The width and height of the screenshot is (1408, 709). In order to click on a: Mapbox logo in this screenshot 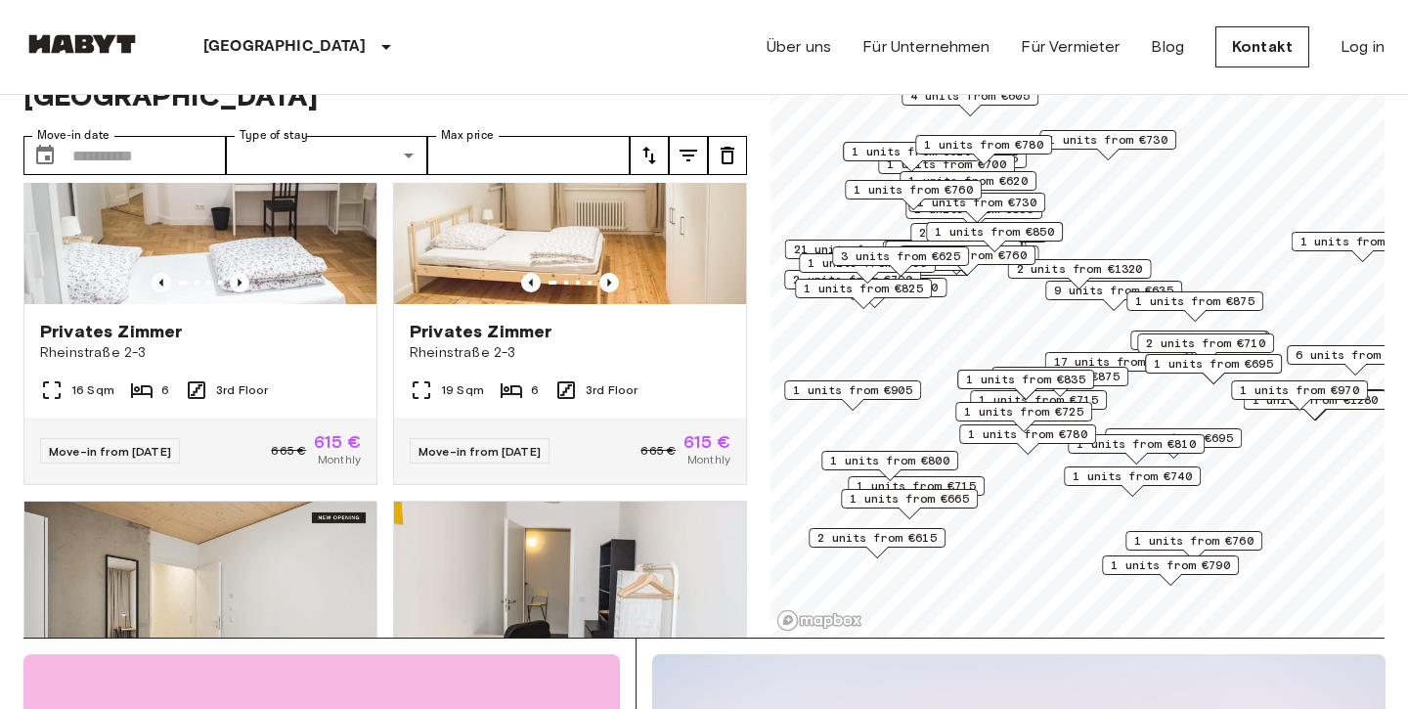, I will do `click(819, 620)`.